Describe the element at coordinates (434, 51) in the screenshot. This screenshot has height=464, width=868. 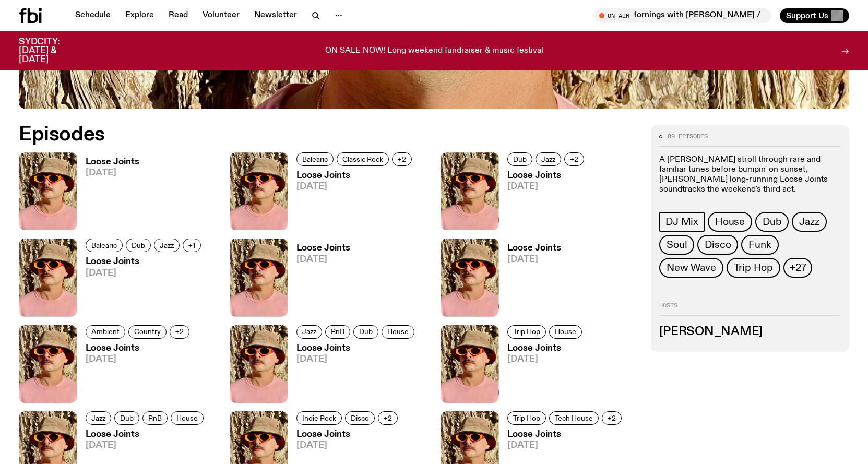
I see `p: ON SALE NOW! Long weekend fundraiser & music festival` at that location.